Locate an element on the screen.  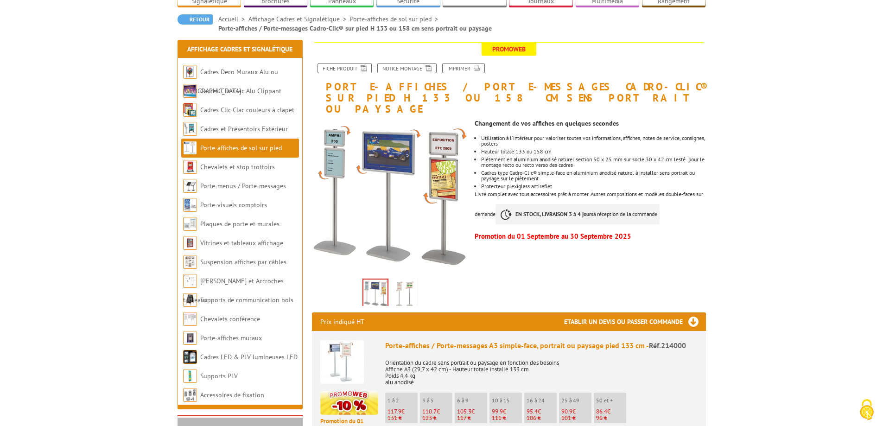
strong: EN STOCK, LIVRAISON 3 à 4 jours is located at coordinates (554, 214).